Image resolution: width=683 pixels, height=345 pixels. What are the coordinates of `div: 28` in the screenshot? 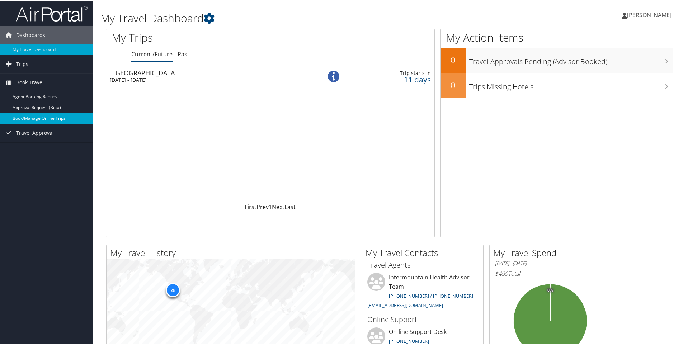 It's located at (173, 290).